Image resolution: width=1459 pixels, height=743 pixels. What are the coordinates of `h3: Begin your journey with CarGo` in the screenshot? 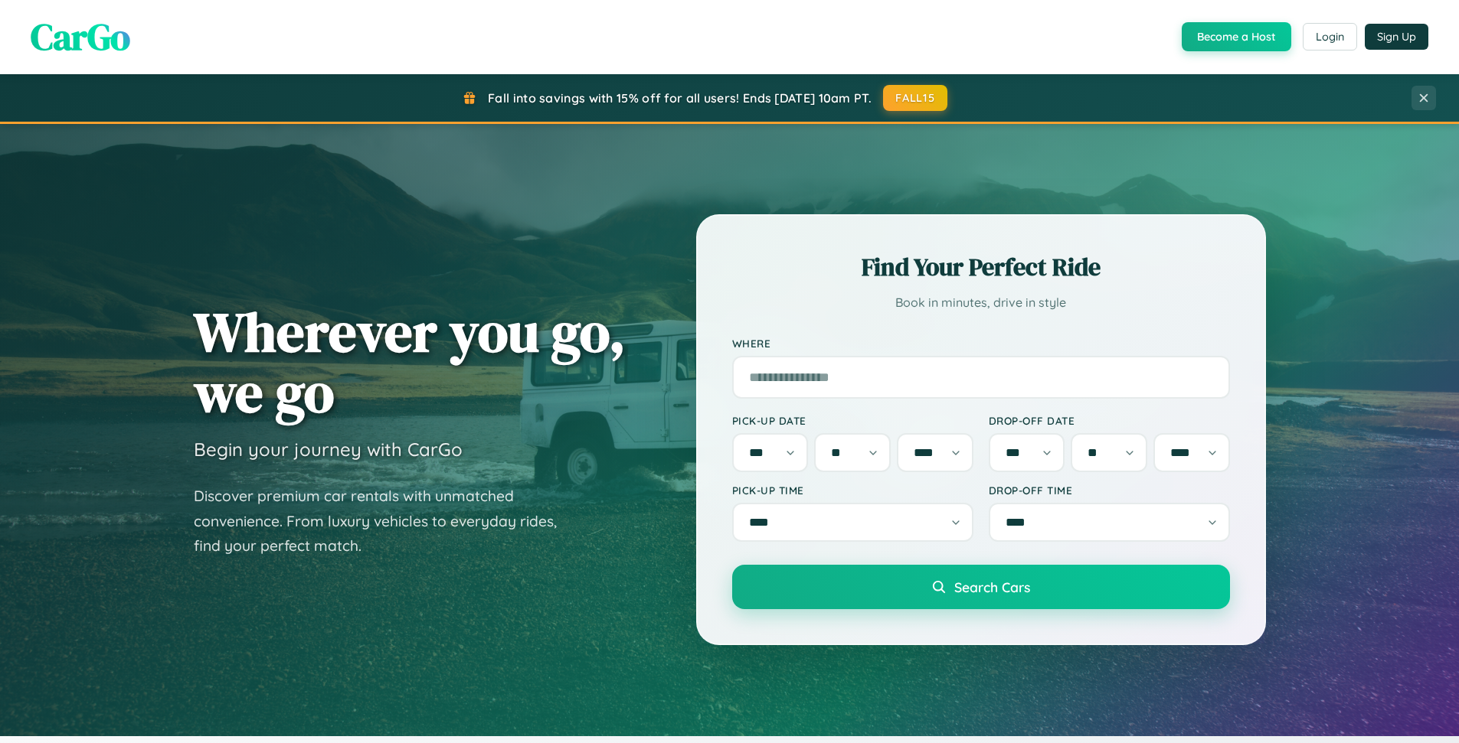 It's located at (328, 449).